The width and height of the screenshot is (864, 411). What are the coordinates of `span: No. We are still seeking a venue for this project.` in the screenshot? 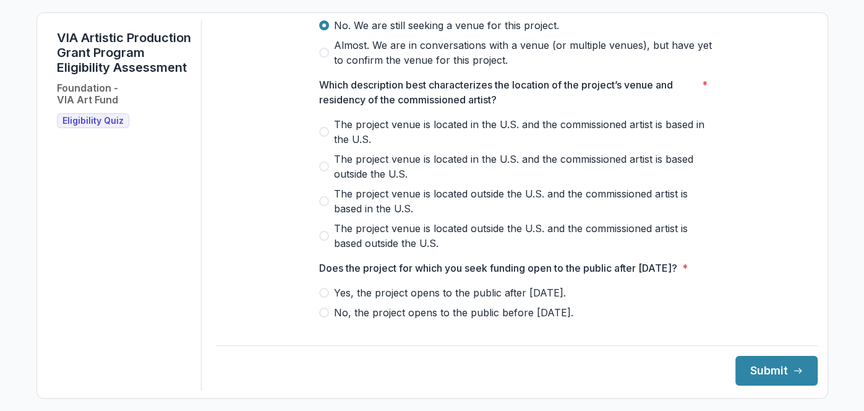 It's located at (447, 25).